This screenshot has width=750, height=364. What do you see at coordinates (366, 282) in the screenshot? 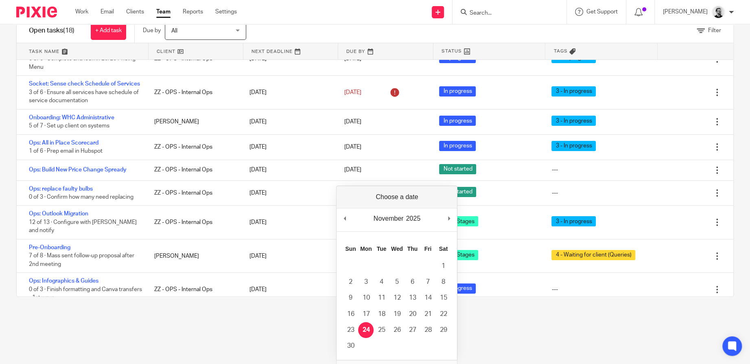
I see `button: 3` at bounding box center [366, 282].